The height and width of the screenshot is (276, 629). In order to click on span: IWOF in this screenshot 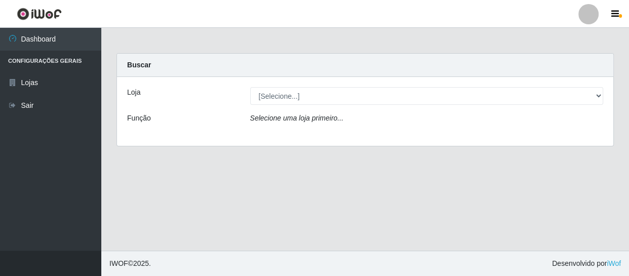, I will do `click(119, 263)`.